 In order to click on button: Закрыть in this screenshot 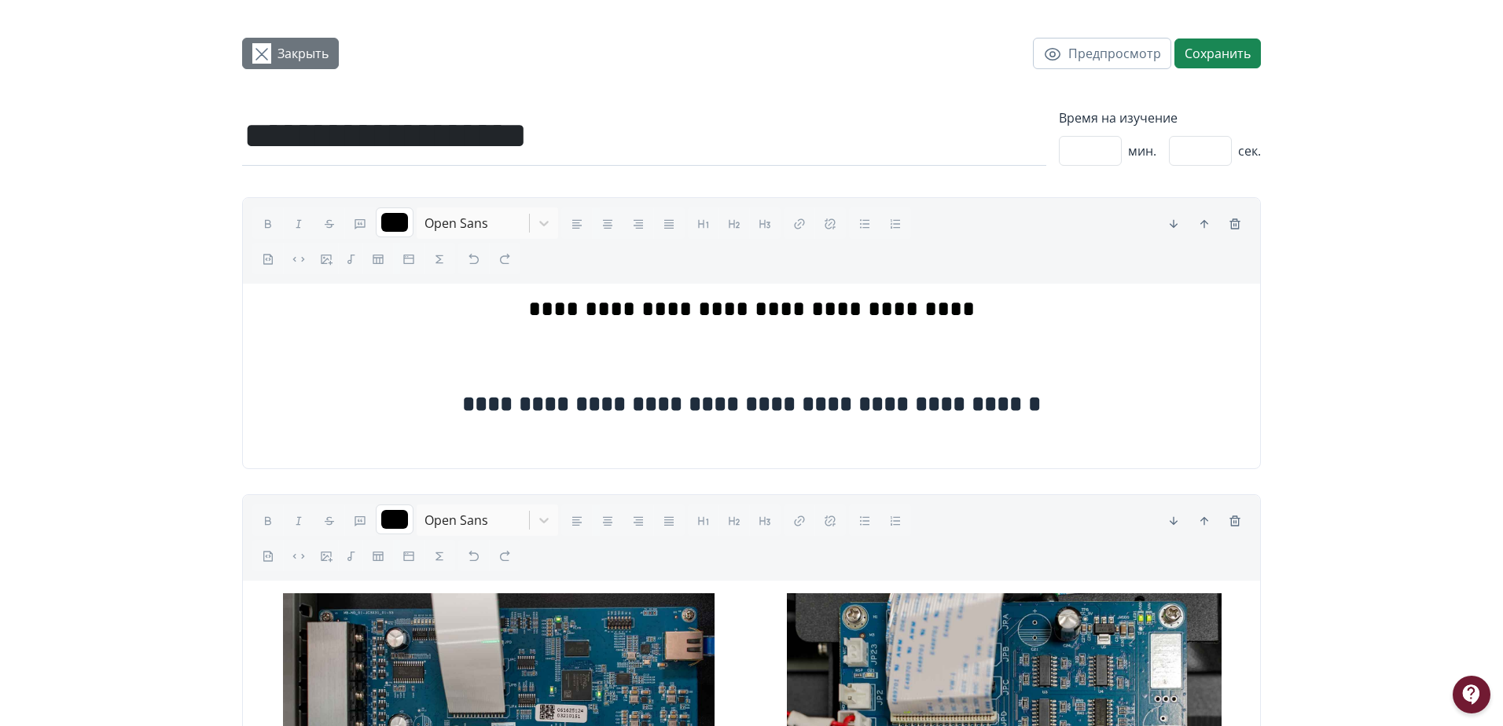, I will do `click(290, 53)`.